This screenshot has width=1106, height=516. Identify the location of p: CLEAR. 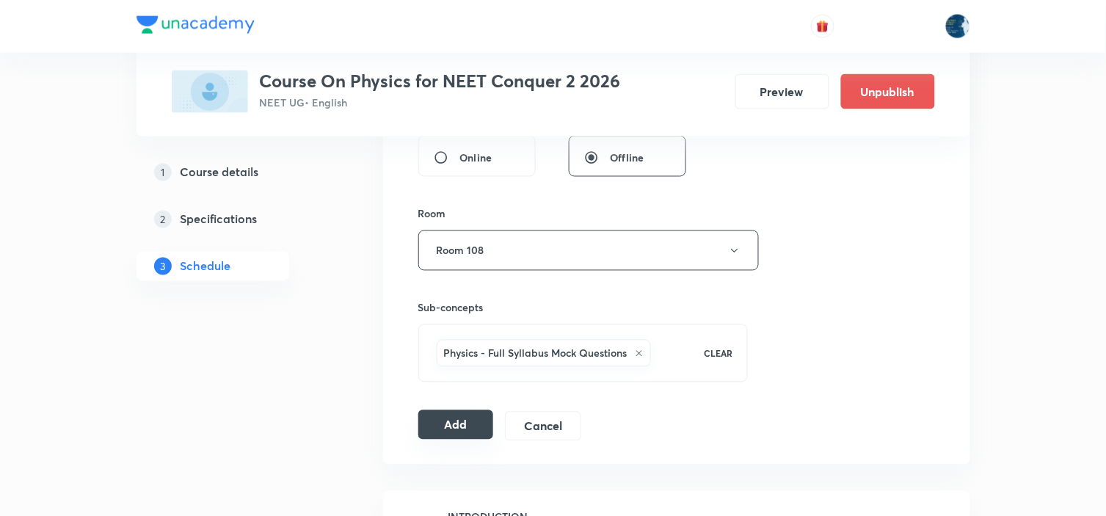
(718, 354).